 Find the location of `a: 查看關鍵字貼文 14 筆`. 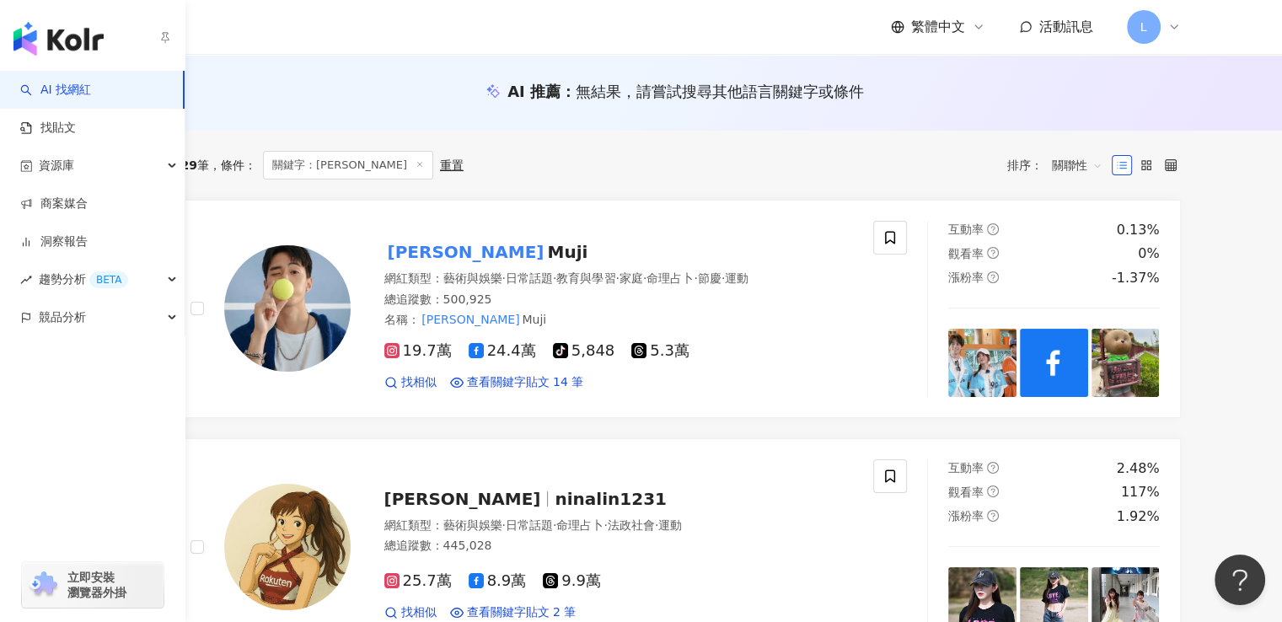

a: 查看關鍵字貼文 14 筆 is located at coordinates (517, 383).